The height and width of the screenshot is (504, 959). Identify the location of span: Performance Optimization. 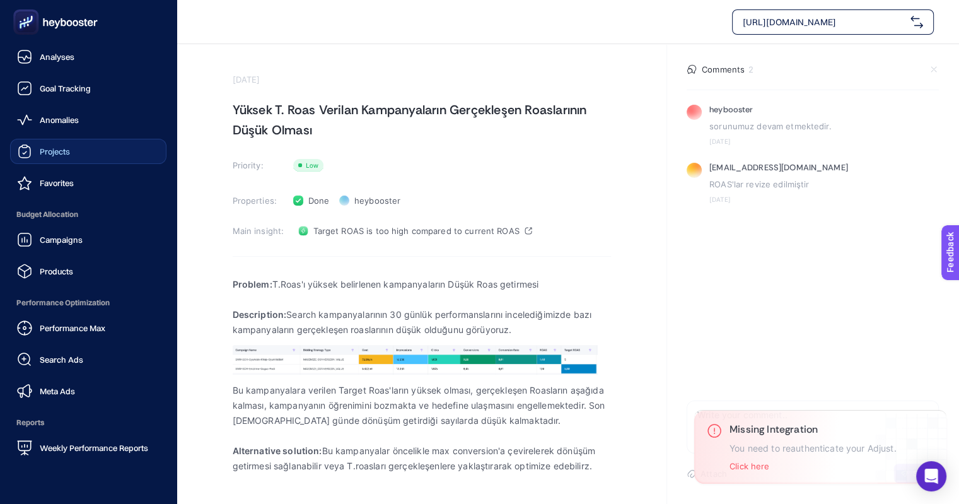
(88, 303).